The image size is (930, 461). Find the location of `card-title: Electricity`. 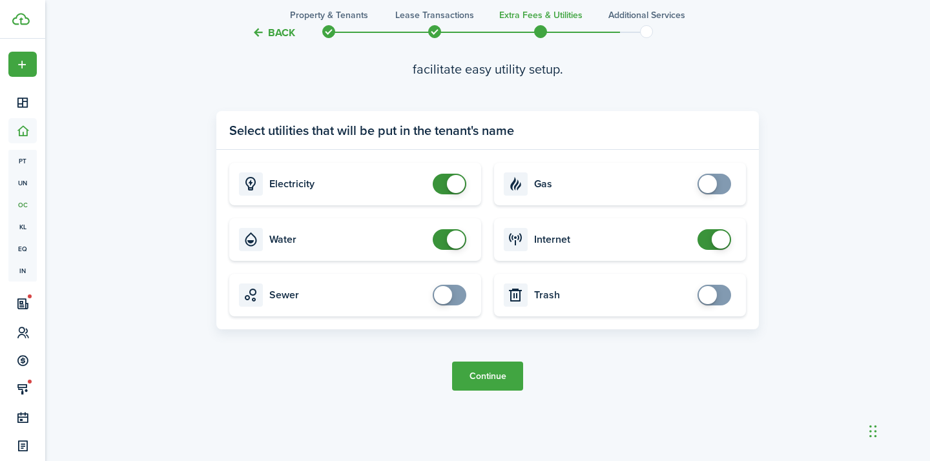

card-title: Electricity is located at coordinates (347, 184).